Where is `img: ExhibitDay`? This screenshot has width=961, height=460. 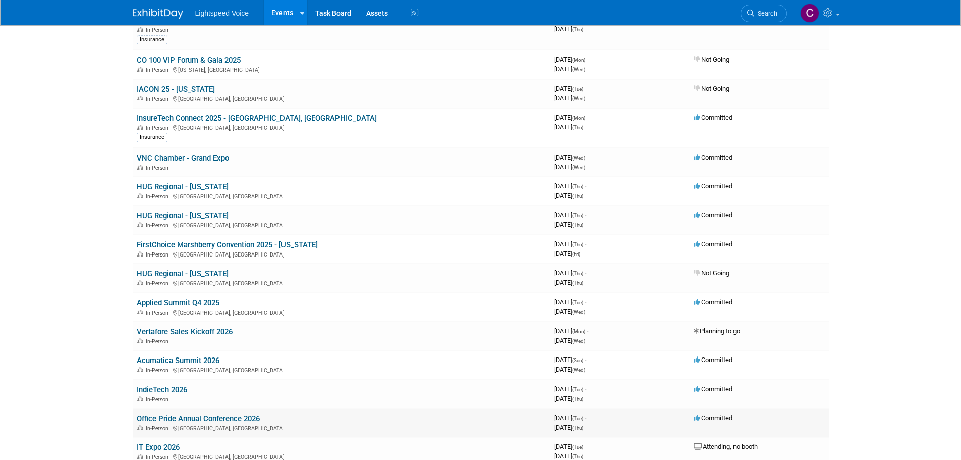 img: ExhibitDay is located at coordinates (158, 14).